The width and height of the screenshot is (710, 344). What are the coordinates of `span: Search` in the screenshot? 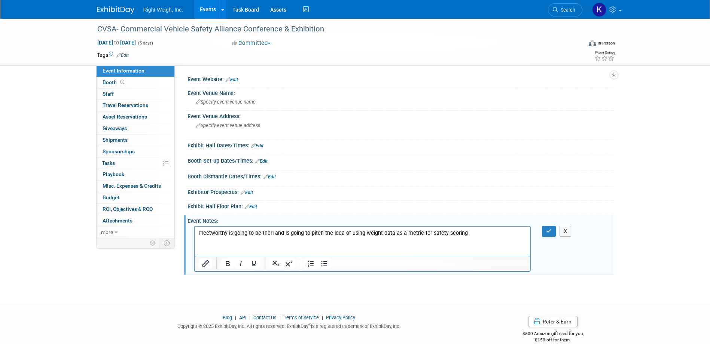 It's located at (566, 10).